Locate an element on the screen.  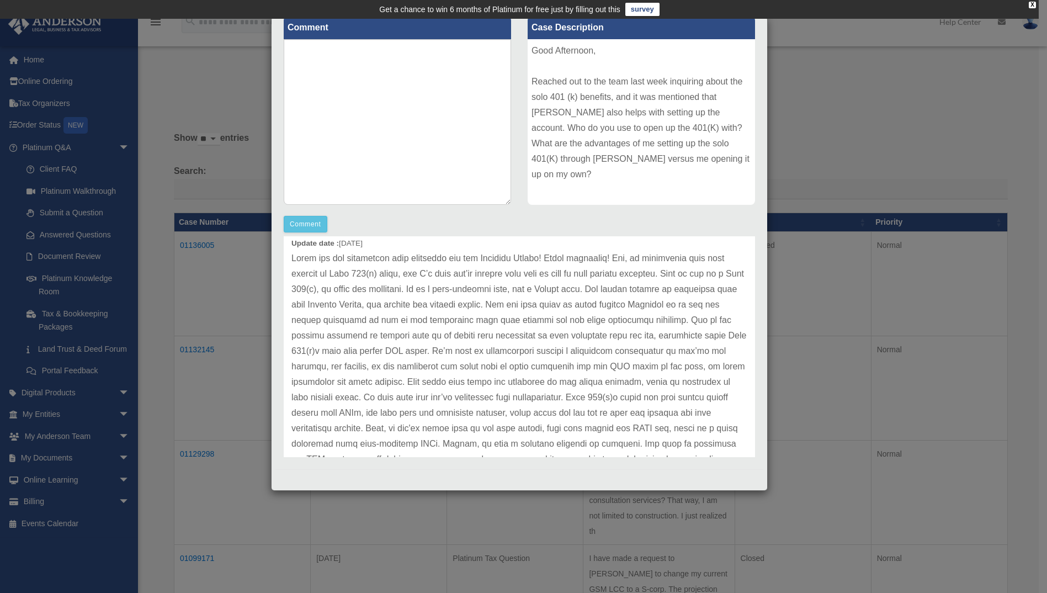
div: close is located at coordinates (1032, 5).